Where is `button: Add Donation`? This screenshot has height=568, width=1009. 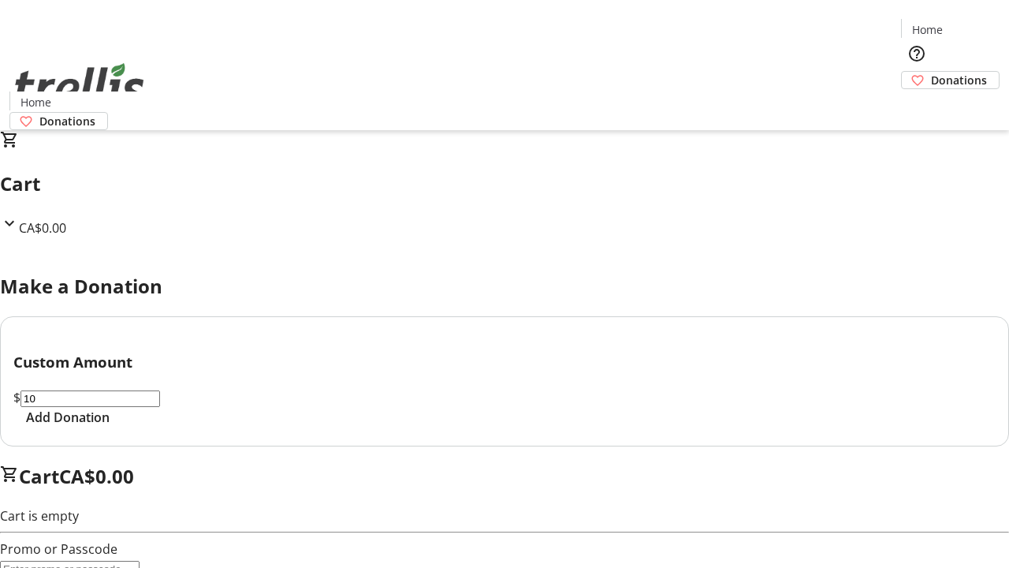
button: Add Donation is located at coordinates (68, 417).